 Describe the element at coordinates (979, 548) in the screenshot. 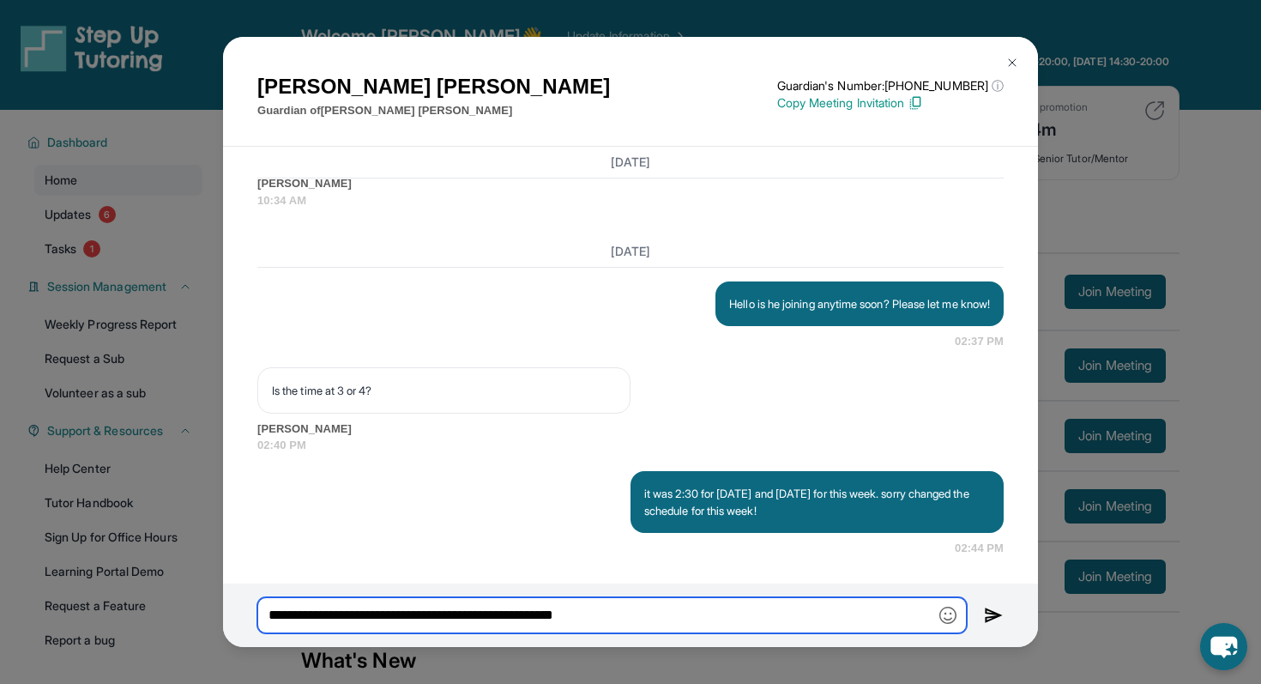

I see `span: 02:44 PM` at that location.